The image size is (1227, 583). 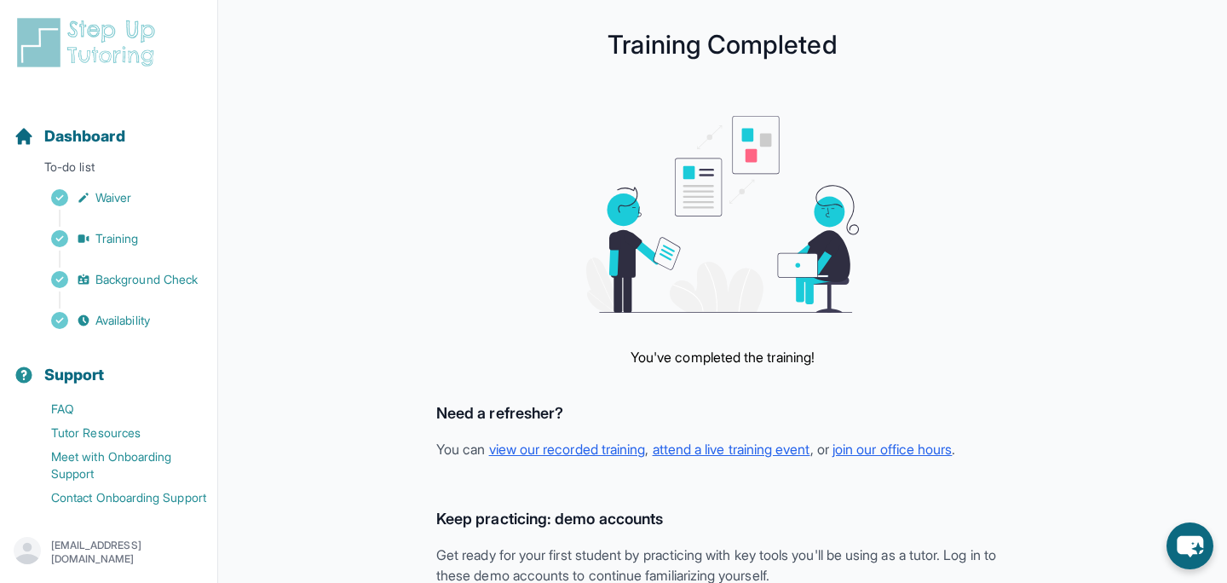 I want to click on a: Meet with Onboarding Support, so click(x=115, y=465).